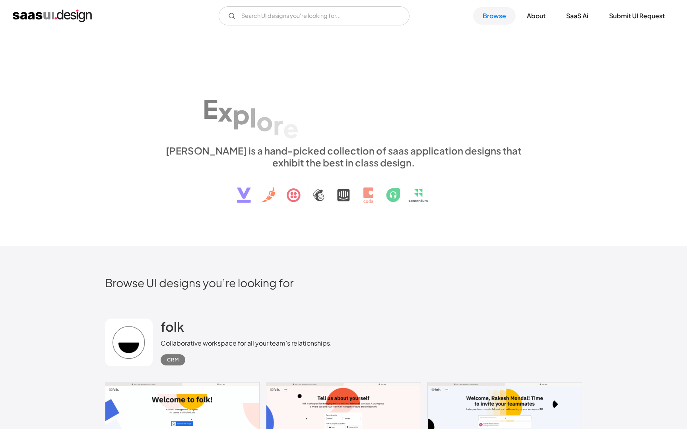 This screenshot has width=687, height=429. I want to click on a: Submit UI Request, so click(637, 16).